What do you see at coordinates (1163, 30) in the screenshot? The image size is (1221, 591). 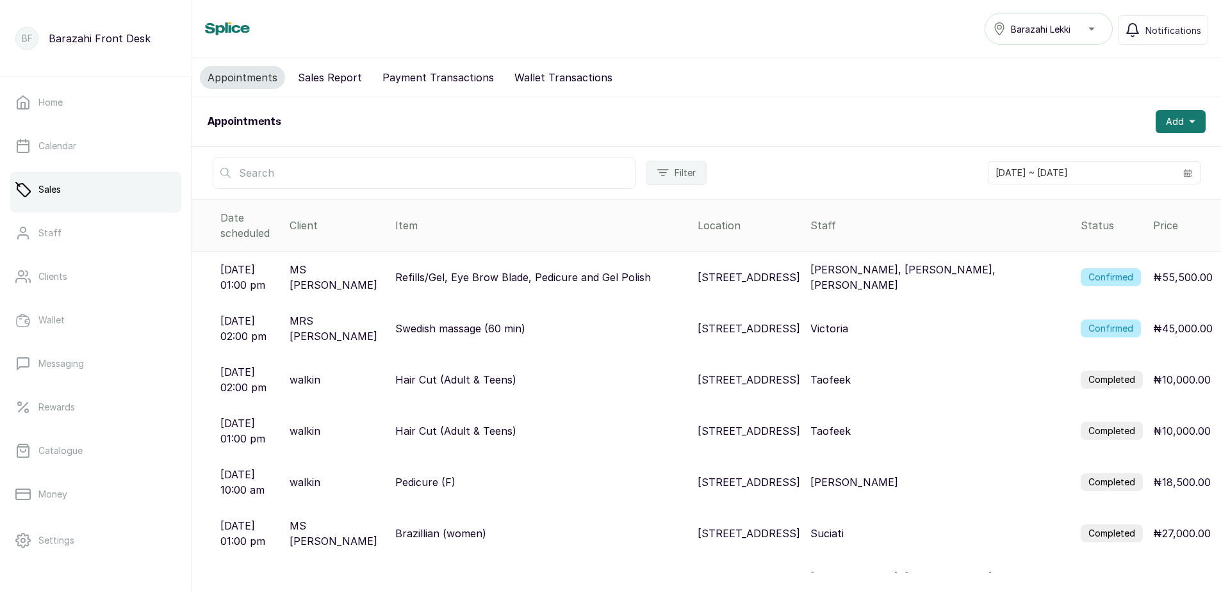 I see `button: Notifications` at bounding box center [1163, 30].